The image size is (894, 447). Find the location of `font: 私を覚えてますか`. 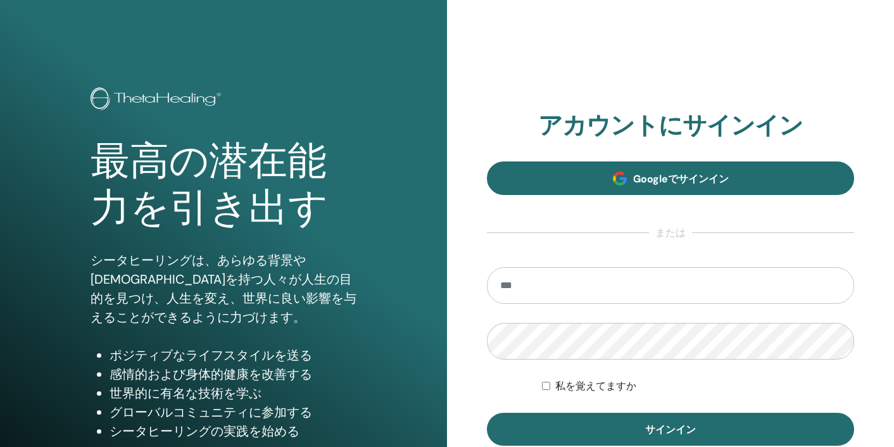

font: 私を覚えてますか is located at coordinates (595, 385).